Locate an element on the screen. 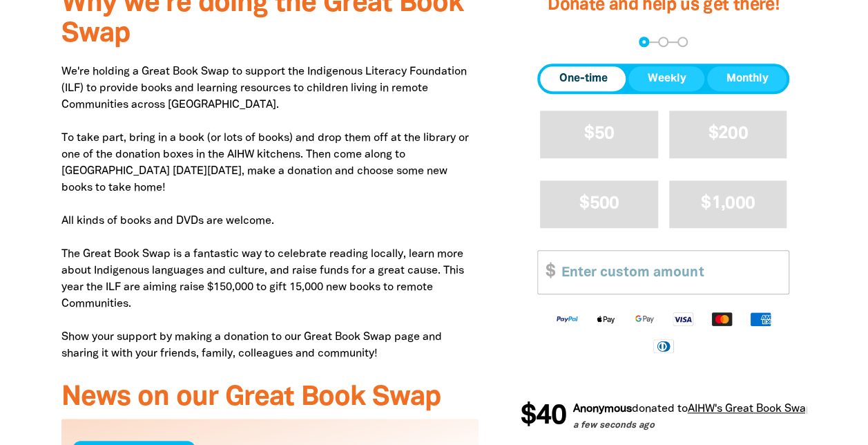  button: Navigate to step 1 of 3 to enter your donation amount is located at coordinates (644, 41).